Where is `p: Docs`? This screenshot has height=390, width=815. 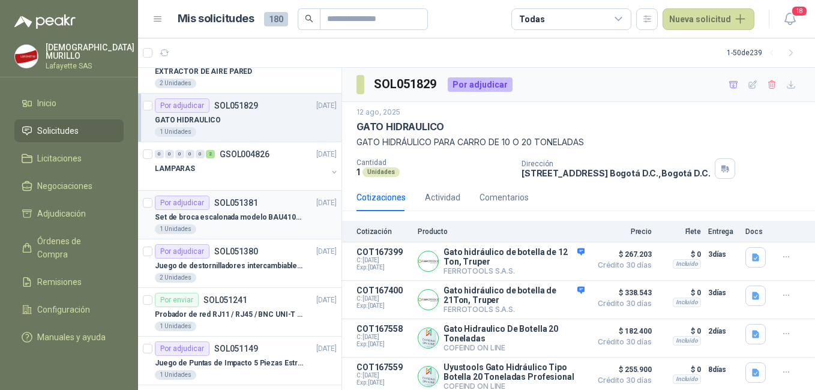 p: Docs is located at coordinates (757, 232).